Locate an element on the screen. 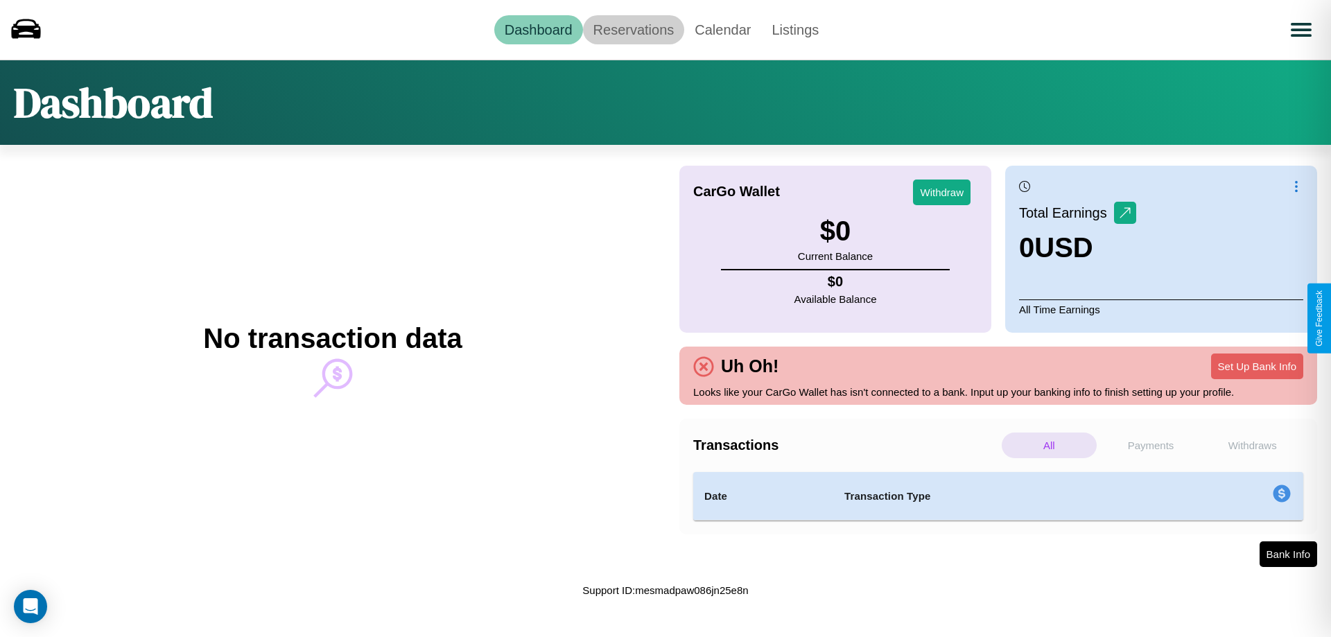 The image size is (1331, 637). h4: CarGo Wallet is located at coordinates (736, 191).